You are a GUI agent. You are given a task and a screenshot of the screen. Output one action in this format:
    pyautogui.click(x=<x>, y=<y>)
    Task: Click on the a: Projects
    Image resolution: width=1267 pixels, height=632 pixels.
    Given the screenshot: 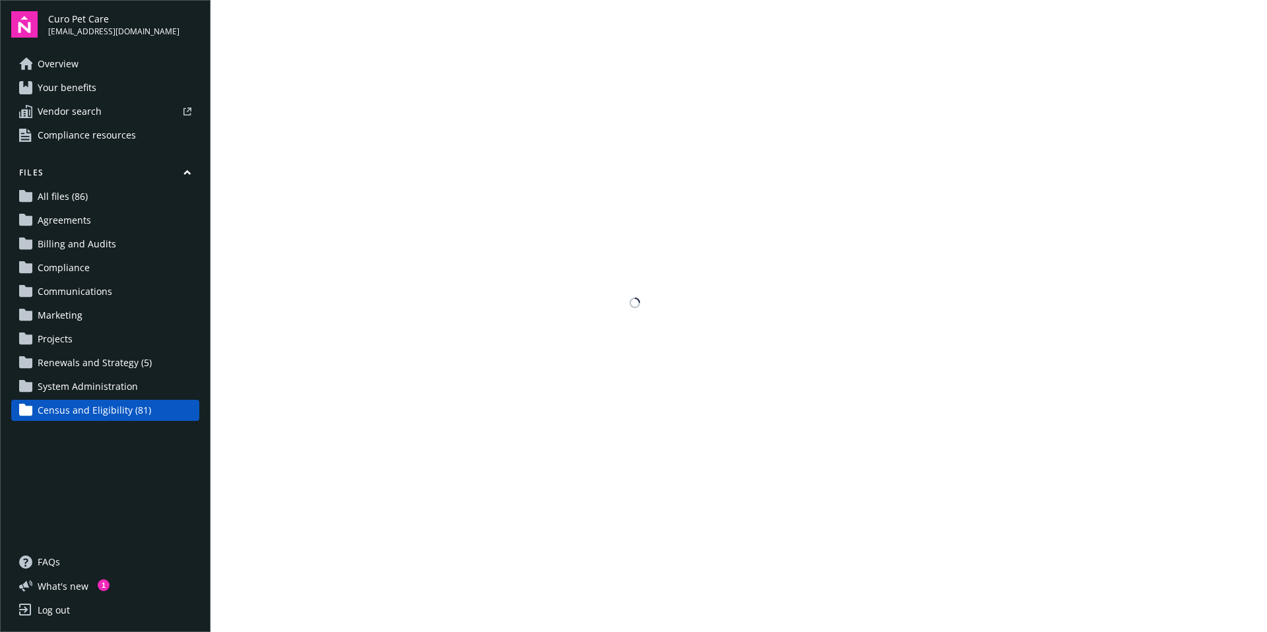 What is the action you would take?
    pyautogui.click(x=105, y=339)
    